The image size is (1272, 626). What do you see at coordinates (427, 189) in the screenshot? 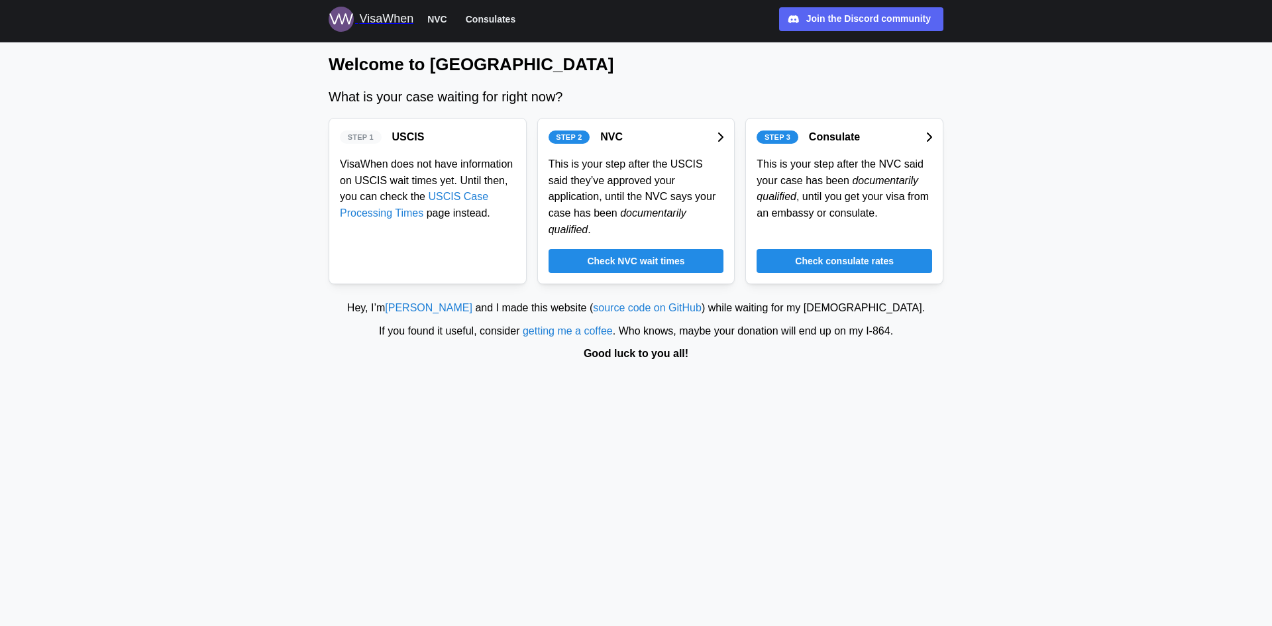
I see `div: VisaWhen does not have information on USCIS wait times yet. Until then, you can check the page in...` at bounding box center [427, 189].